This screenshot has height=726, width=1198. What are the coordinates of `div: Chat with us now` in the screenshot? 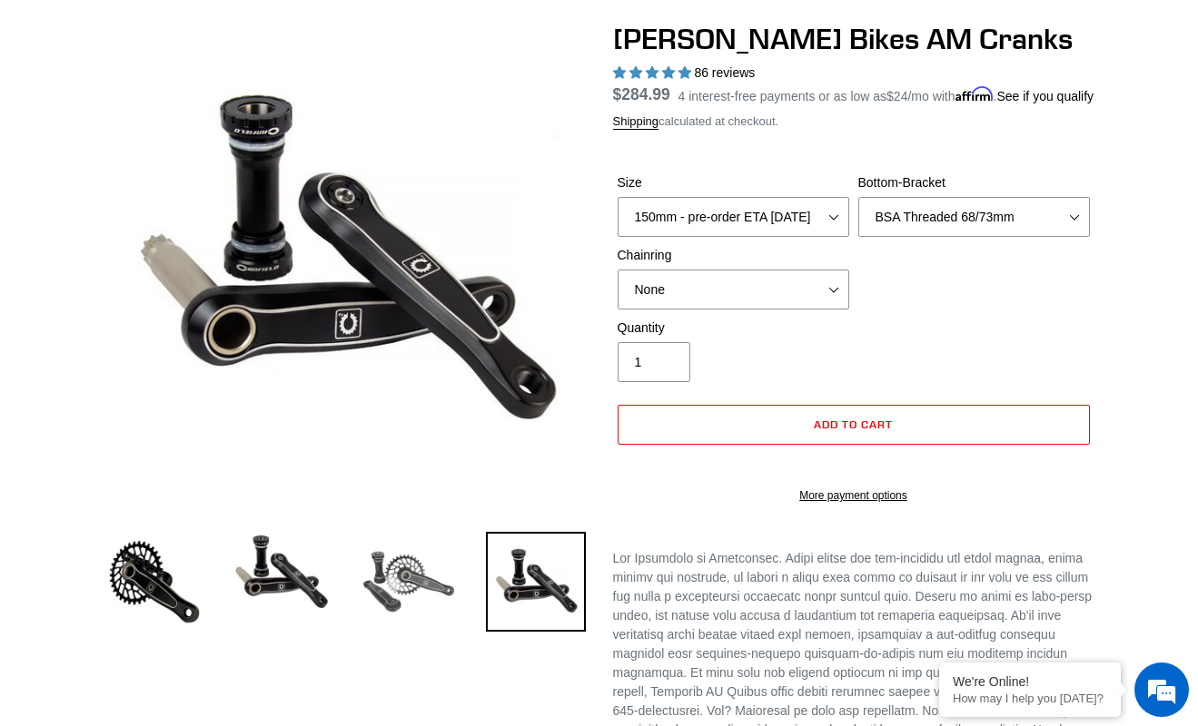 It's located at (227, 114).